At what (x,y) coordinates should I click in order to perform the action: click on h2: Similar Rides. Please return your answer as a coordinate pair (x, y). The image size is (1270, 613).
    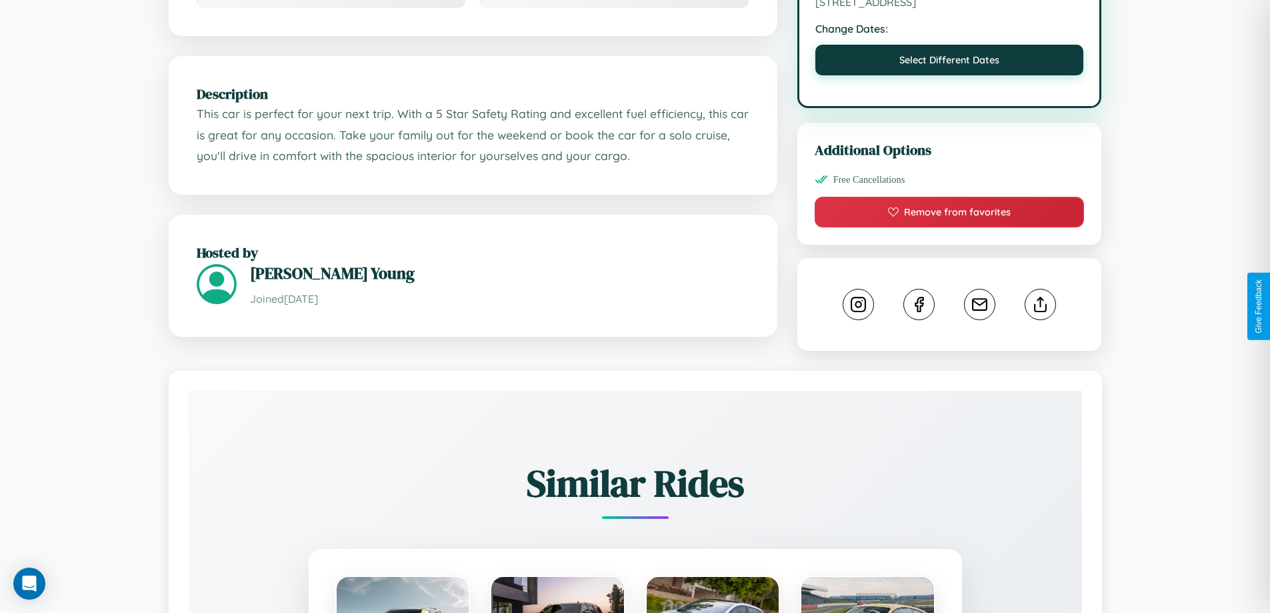
    Looking at the image, I should click on (635, 483).